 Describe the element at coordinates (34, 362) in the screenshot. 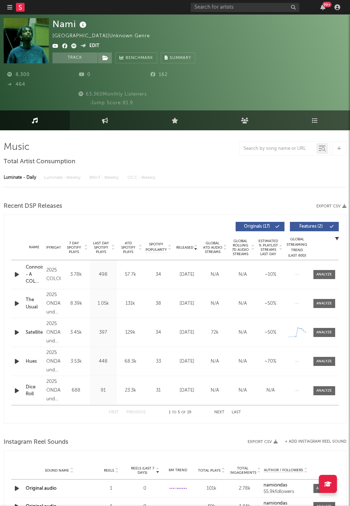

I see `div: Hues` at that location.